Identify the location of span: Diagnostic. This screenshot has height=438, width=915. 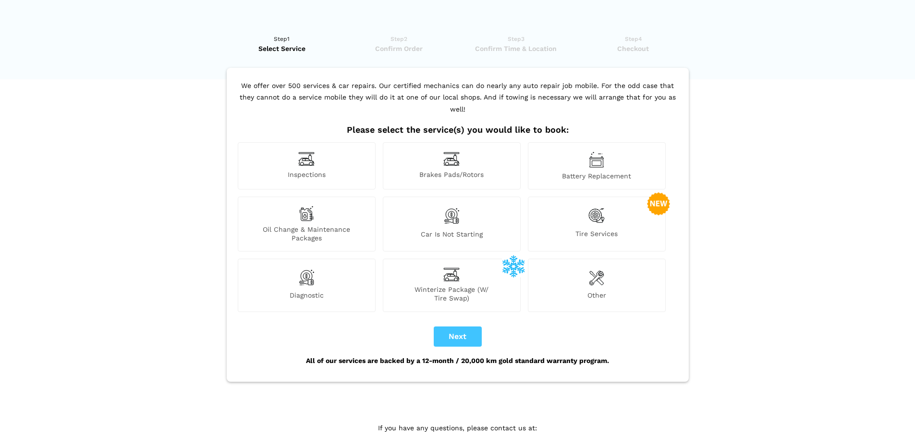
(307, 296).